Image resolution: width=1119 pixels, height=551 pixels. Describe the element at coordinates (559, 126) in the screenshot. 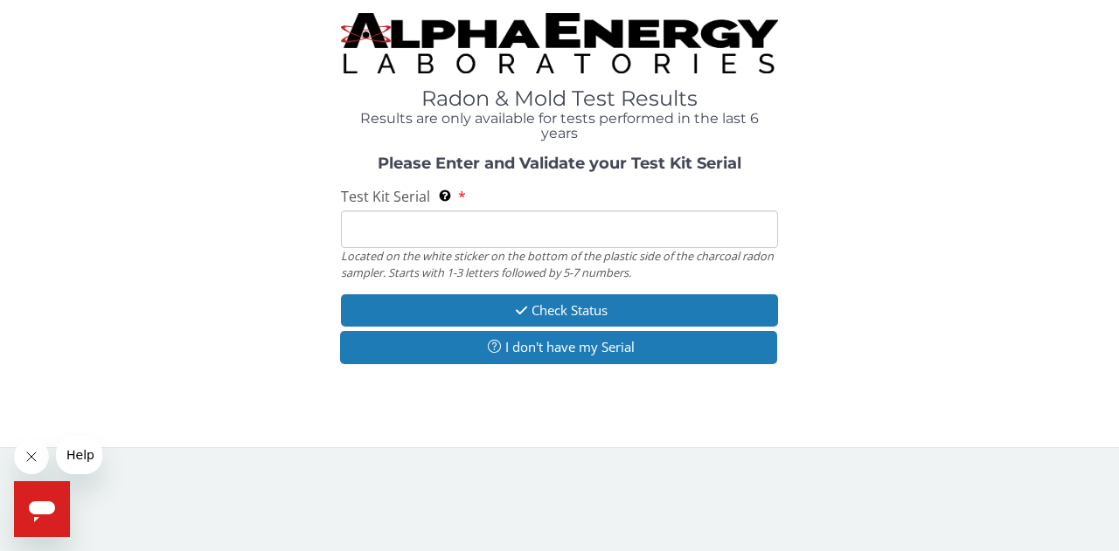

I see `h4: Results are only available for tests performed in the last 6 years` at that location.